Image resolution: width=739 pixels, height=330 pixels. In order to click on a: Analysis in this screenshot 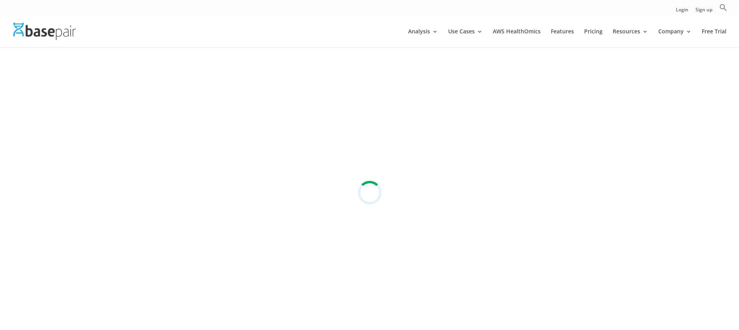, I will do `click(423, 38)`.